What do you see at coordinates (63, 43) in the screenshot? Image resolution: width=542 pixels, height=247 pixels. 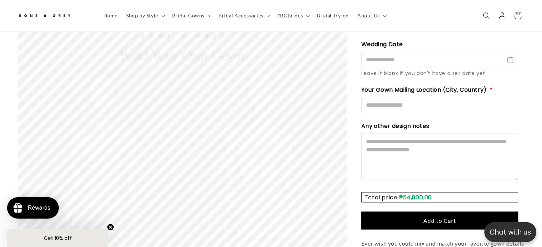 I see `a: Write a review` at bounding box center [63, 43].